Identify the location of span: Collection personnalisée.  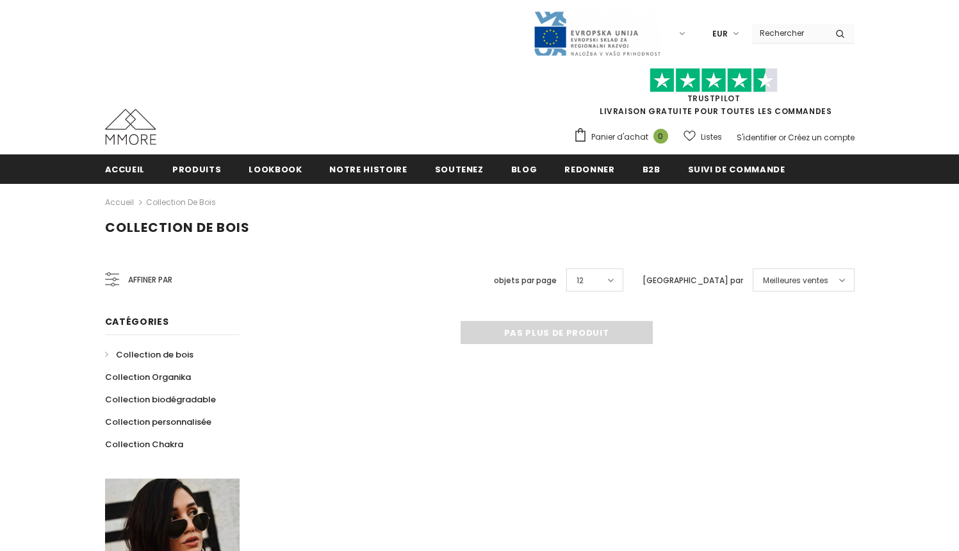
(158, 421).